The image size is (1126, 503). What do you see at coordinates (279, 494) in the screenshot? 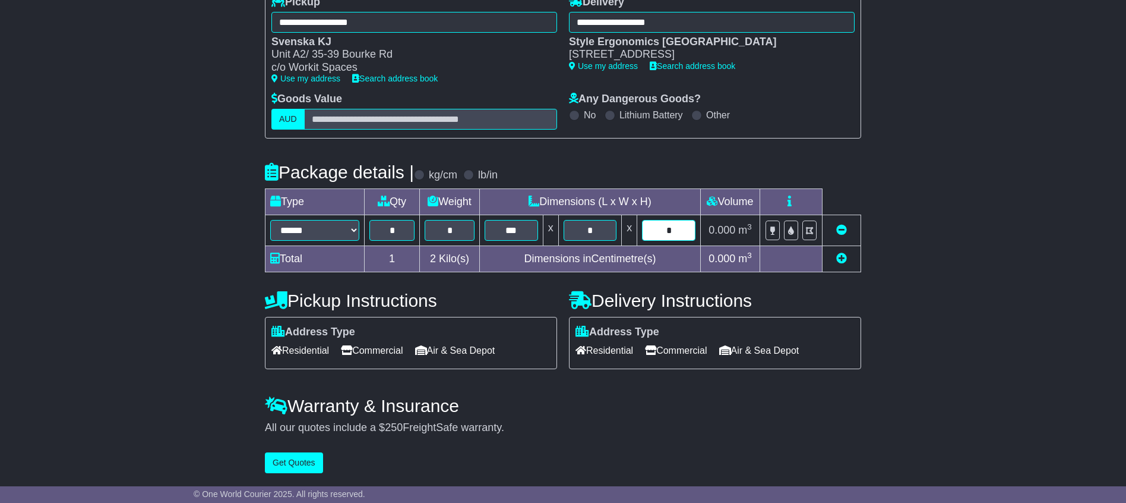
I see `span: © One World Courier 2025. All rights reserved.` at bounding box center [279, 494].